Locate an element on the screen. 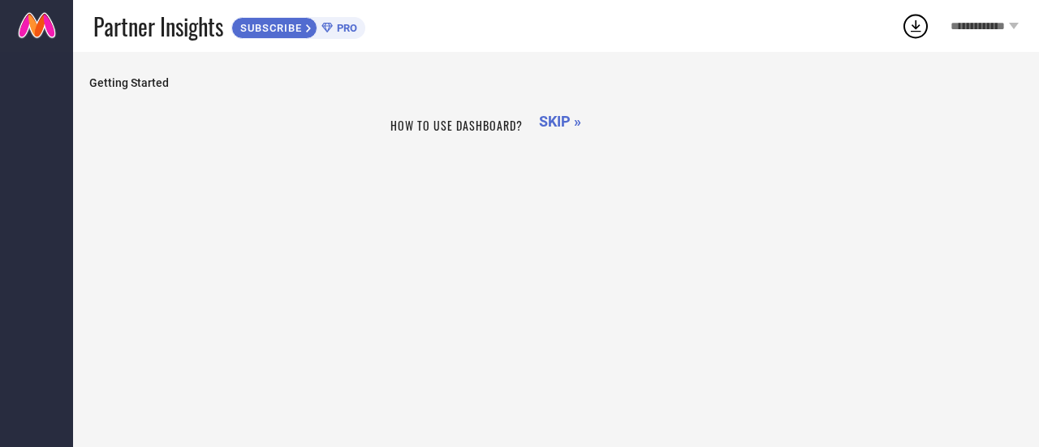 The height and width of the screenshot is (447, 1039). span: Getting Started is located at coordinates (556, 83).